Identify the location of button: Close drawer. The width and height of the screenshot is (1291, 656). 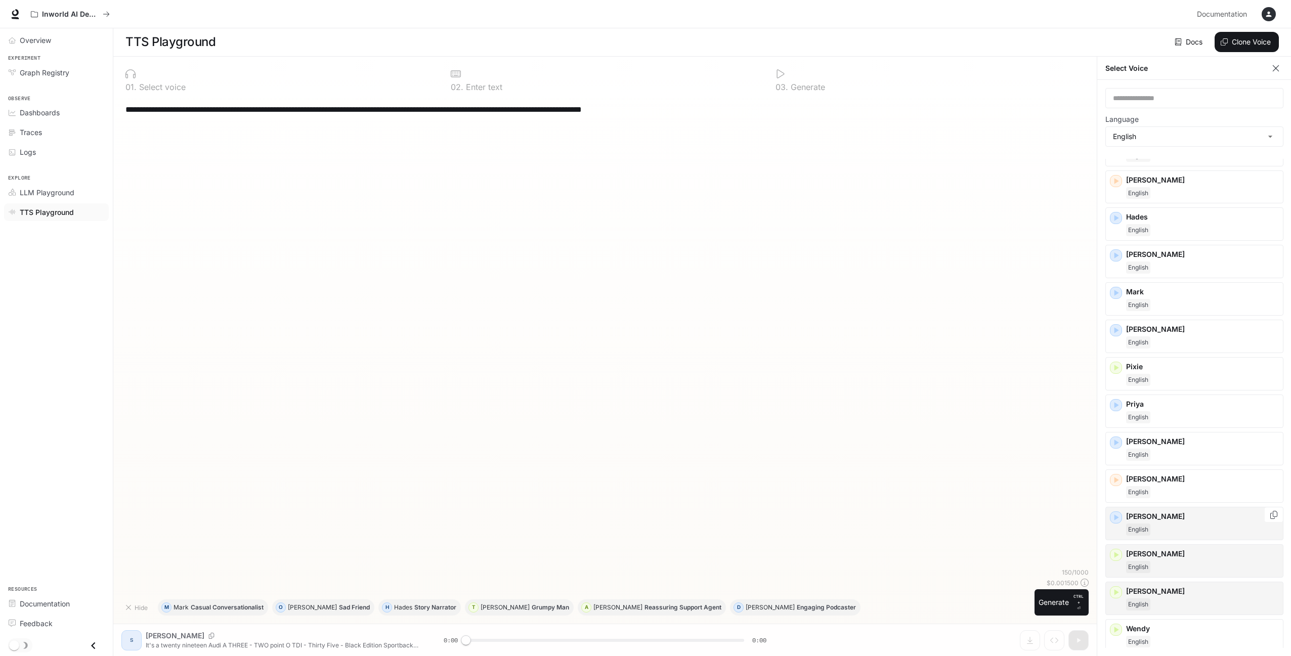
(93, 645).